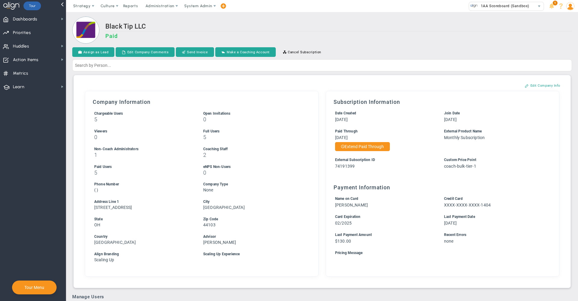 This screenshot has width=578, height=301. What do you see at coordinates (362, 147) in the screenshot?
I see `button: Extend Paid Through` at bounding box center [362, 147].